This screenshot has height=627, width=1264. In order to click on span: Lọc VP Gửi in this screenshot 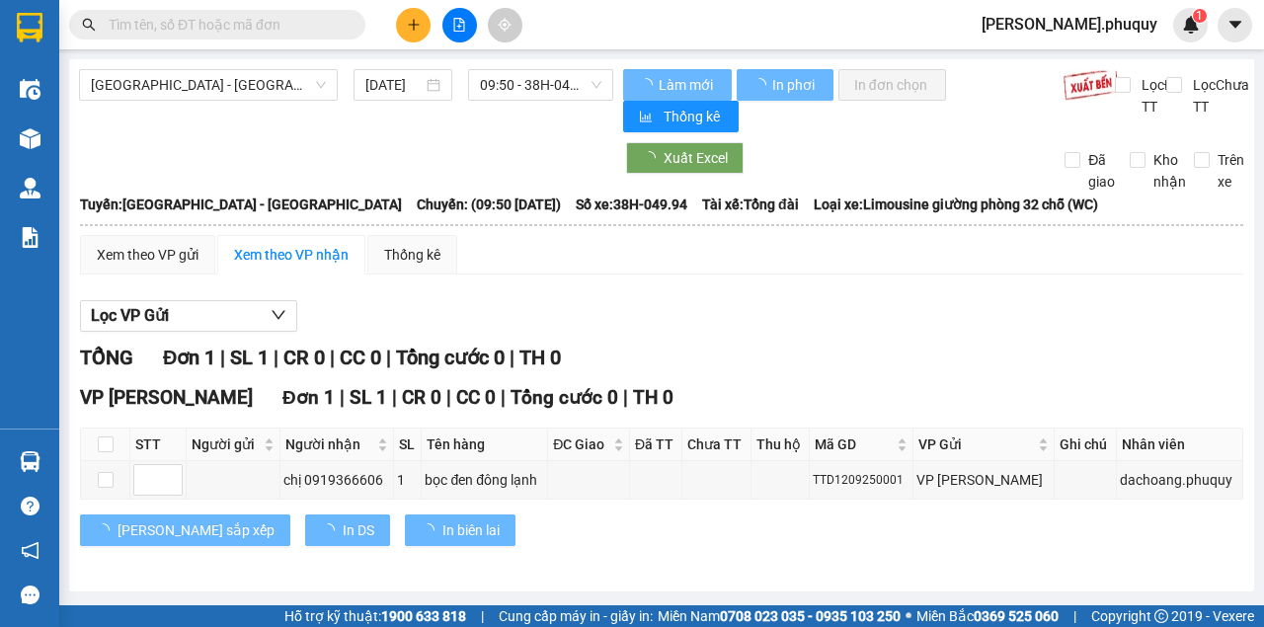, I will do `click(129, 315)`.